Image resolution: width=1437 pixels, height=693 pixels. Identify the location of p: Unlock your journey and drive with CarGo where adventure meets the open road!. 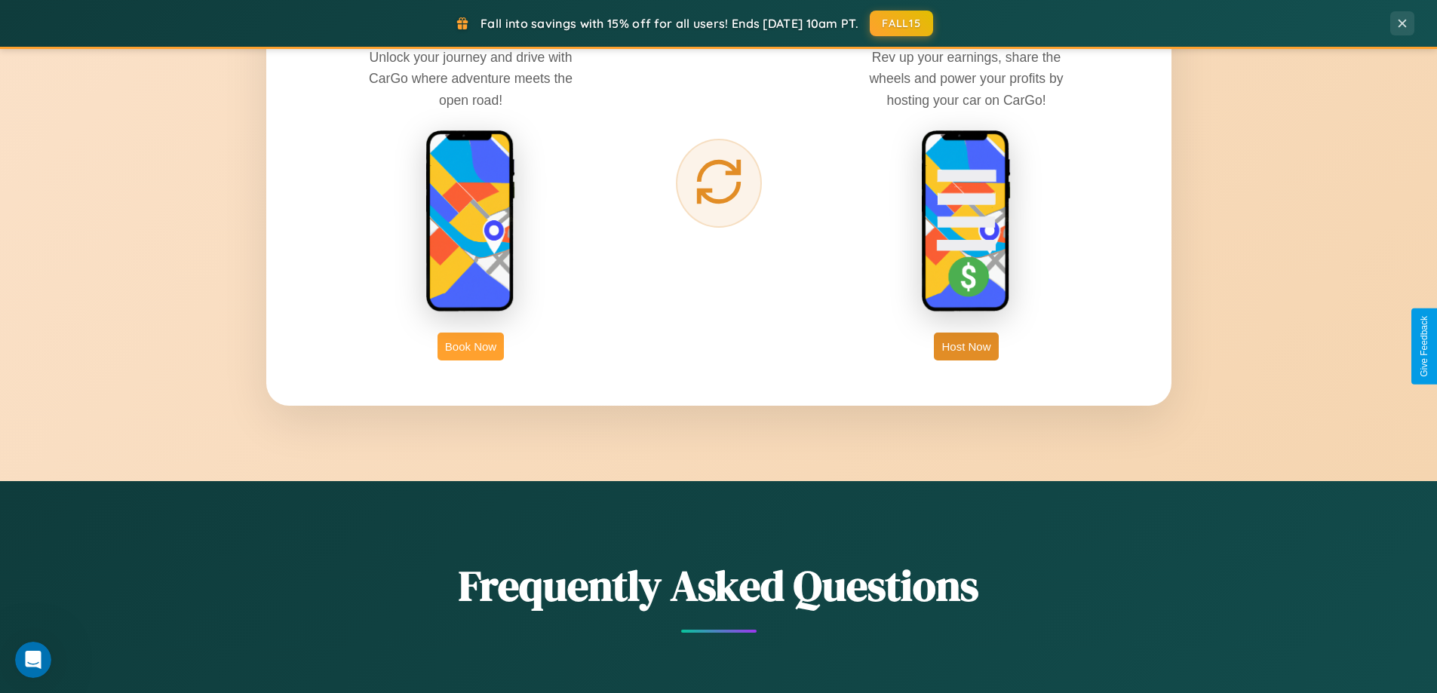
(471, 78).